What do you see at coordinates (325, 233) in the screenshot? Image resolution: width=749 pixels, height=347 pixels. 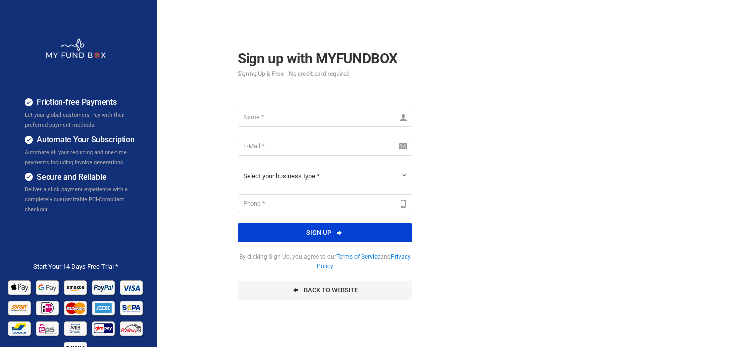 I see `button: Sign up` at bounding box center [325, 233].